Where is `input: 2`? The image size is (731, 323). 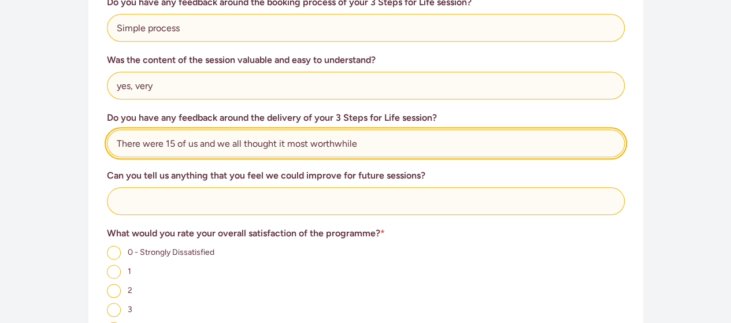 input: 2 is located at coordinates (114, 291).